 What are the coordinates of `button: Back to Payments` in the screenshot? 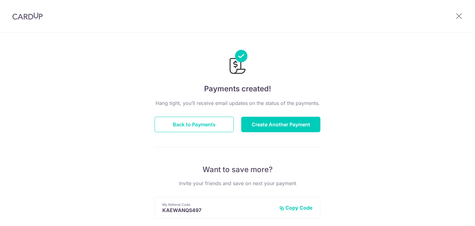 It's located at (194, 124).